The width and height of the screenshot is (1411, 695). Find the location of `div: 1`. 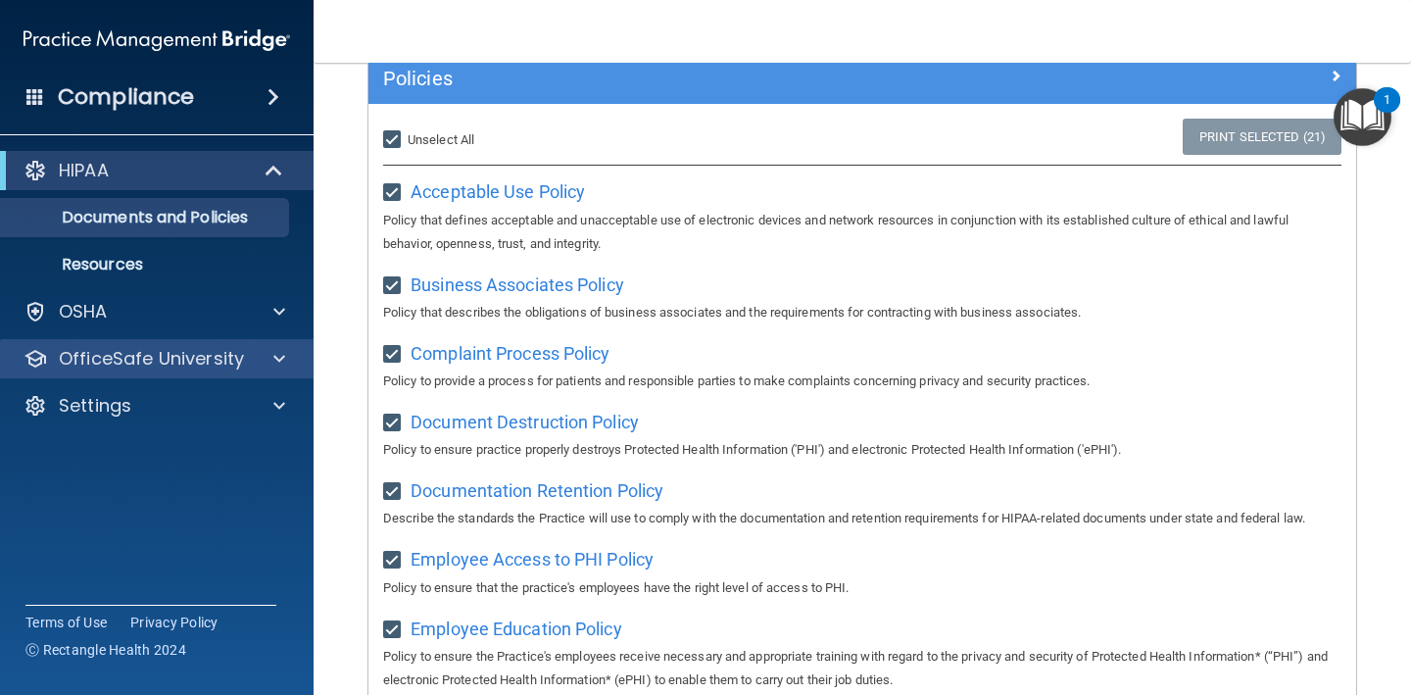

div: 1 is located at coordinates (1386, 113).